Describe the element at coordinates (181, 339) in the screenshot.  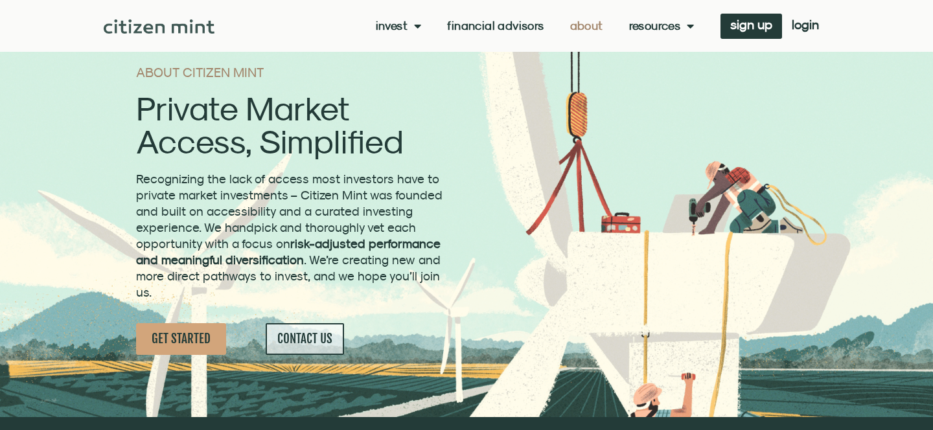
I see `span: GET STARTED` at that location.